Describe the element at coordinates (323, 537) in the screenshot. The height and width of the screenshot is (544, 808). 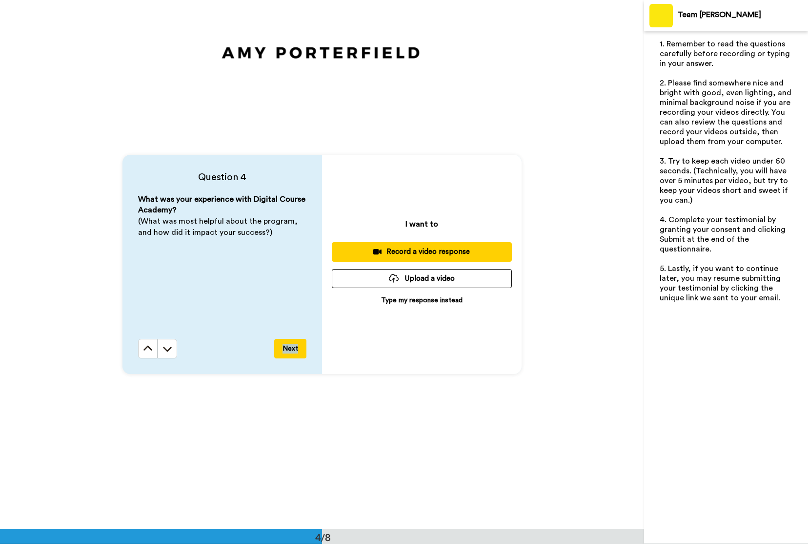
I see `div: 4/8` at that location.